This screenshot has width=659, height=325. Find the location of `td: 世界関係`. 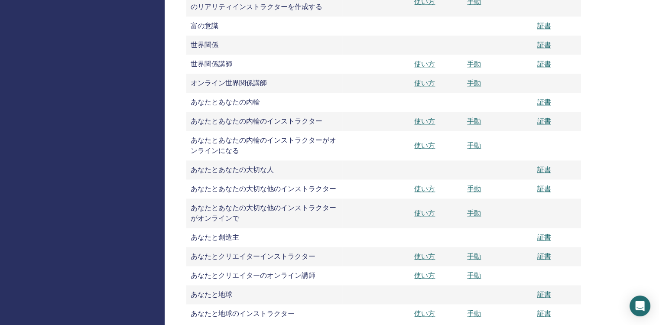

td: 世界関係 is located at coordinates (264, 45).